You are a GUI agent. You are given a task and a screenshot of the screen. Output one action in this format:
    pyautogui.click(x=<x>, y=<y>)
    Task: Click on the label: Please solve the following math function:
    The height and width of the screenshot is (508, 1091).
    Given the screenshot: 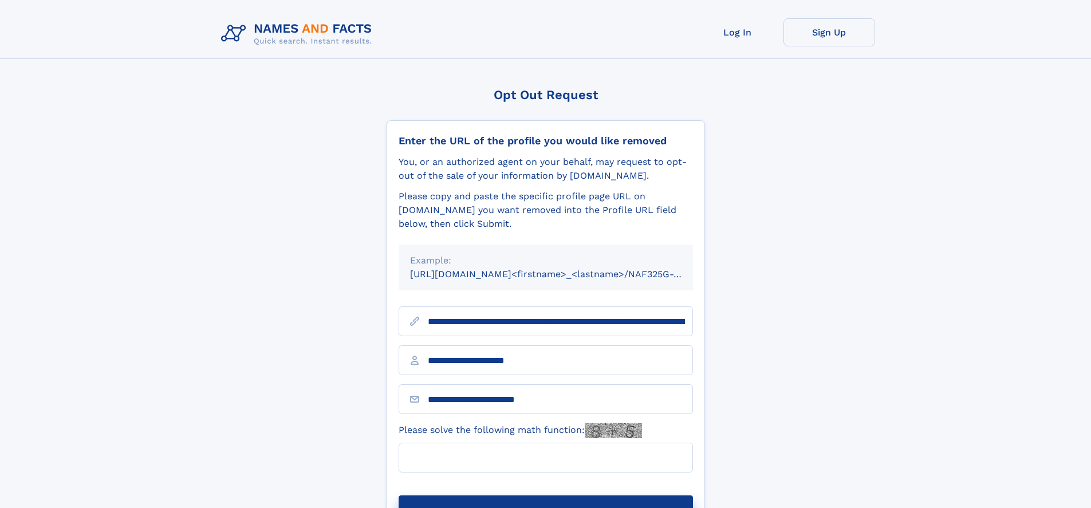 What is the action you would take?
    pyautogui.click(x=520, y=431)
    